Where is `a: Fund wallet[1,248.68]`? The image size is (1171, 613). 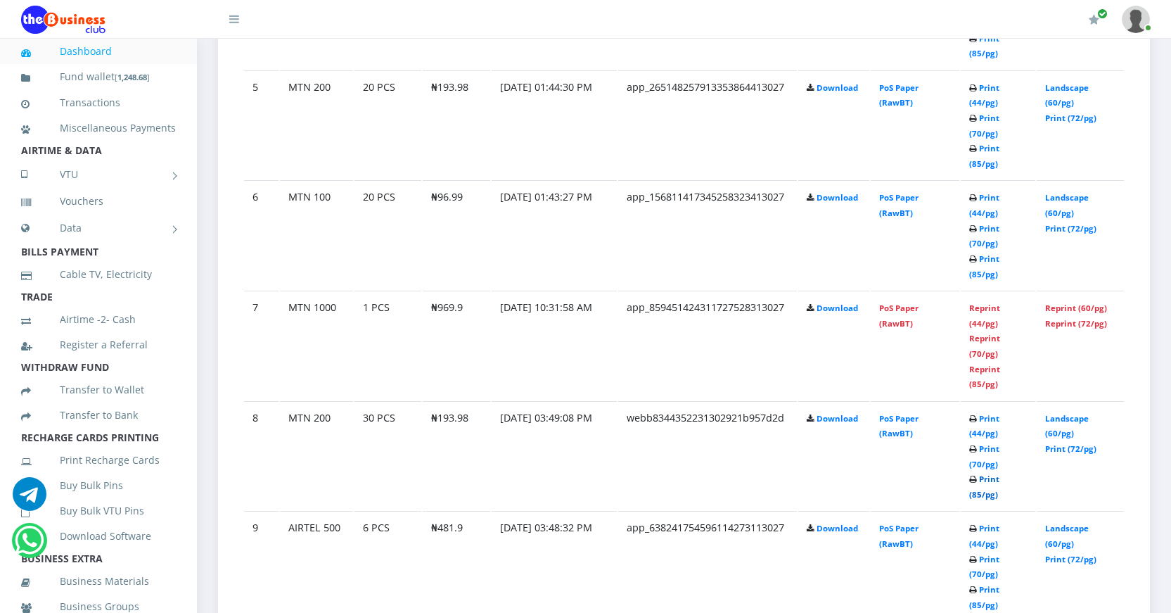
a: Fund wallet[1,248.68] is located at coordinates (98, 77).